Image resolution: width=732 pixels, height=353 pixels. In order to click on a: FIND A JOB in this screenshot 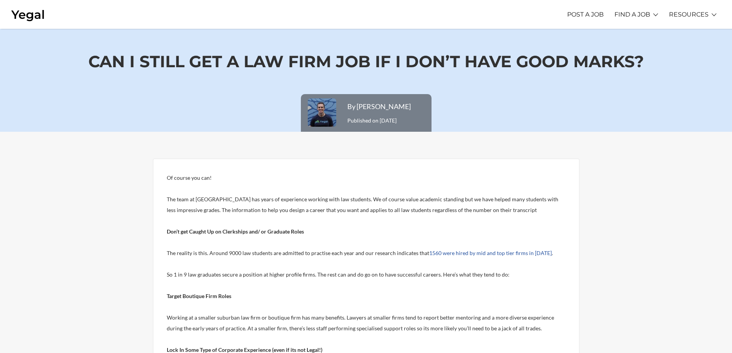, I will do `click(632, 14)`.